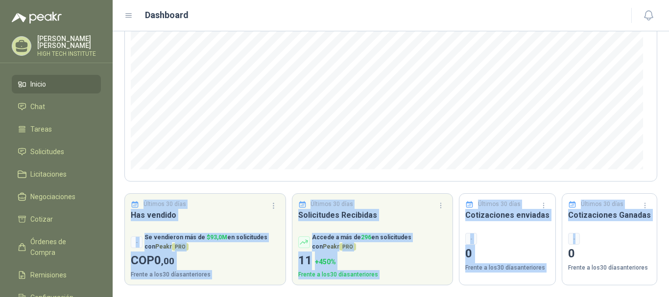  What do you see at coordinates (69, 54) in the screenshot?
I see `p: HIGH TECH INSTITUTE` at bounding box center [69, 54].